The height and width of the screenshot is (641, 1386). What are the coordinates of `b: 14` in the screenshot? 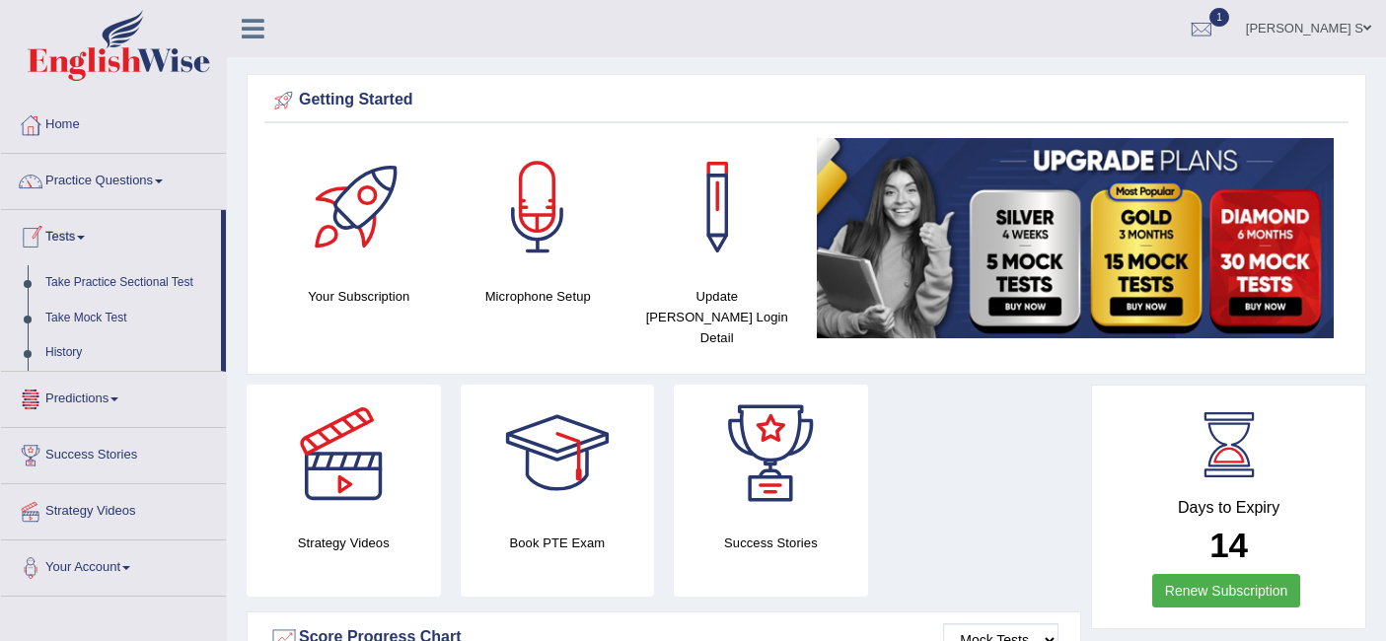 It's located at (1228, 545).